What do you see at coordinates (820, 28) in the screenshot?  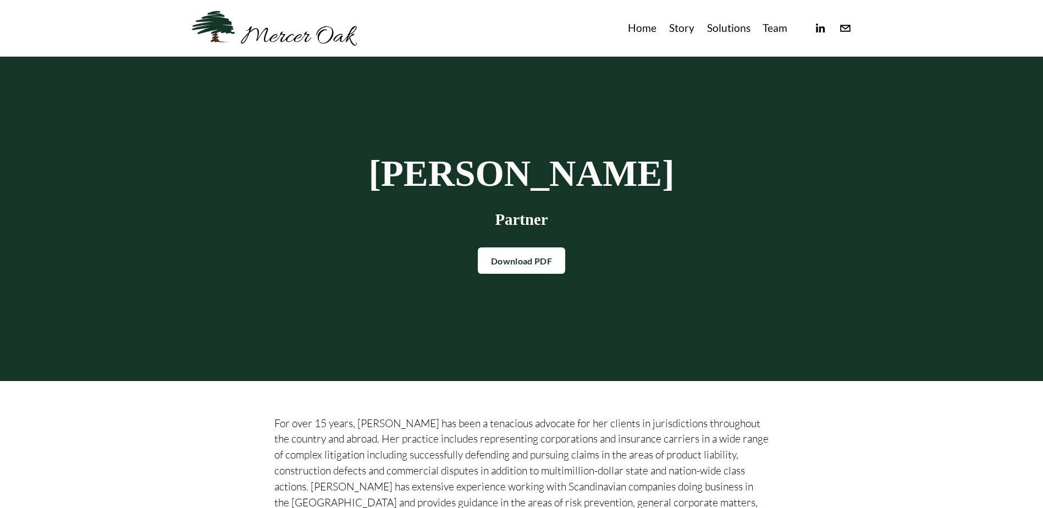 I see `a: linkedin-unauth` at bounding box center [820, 28].